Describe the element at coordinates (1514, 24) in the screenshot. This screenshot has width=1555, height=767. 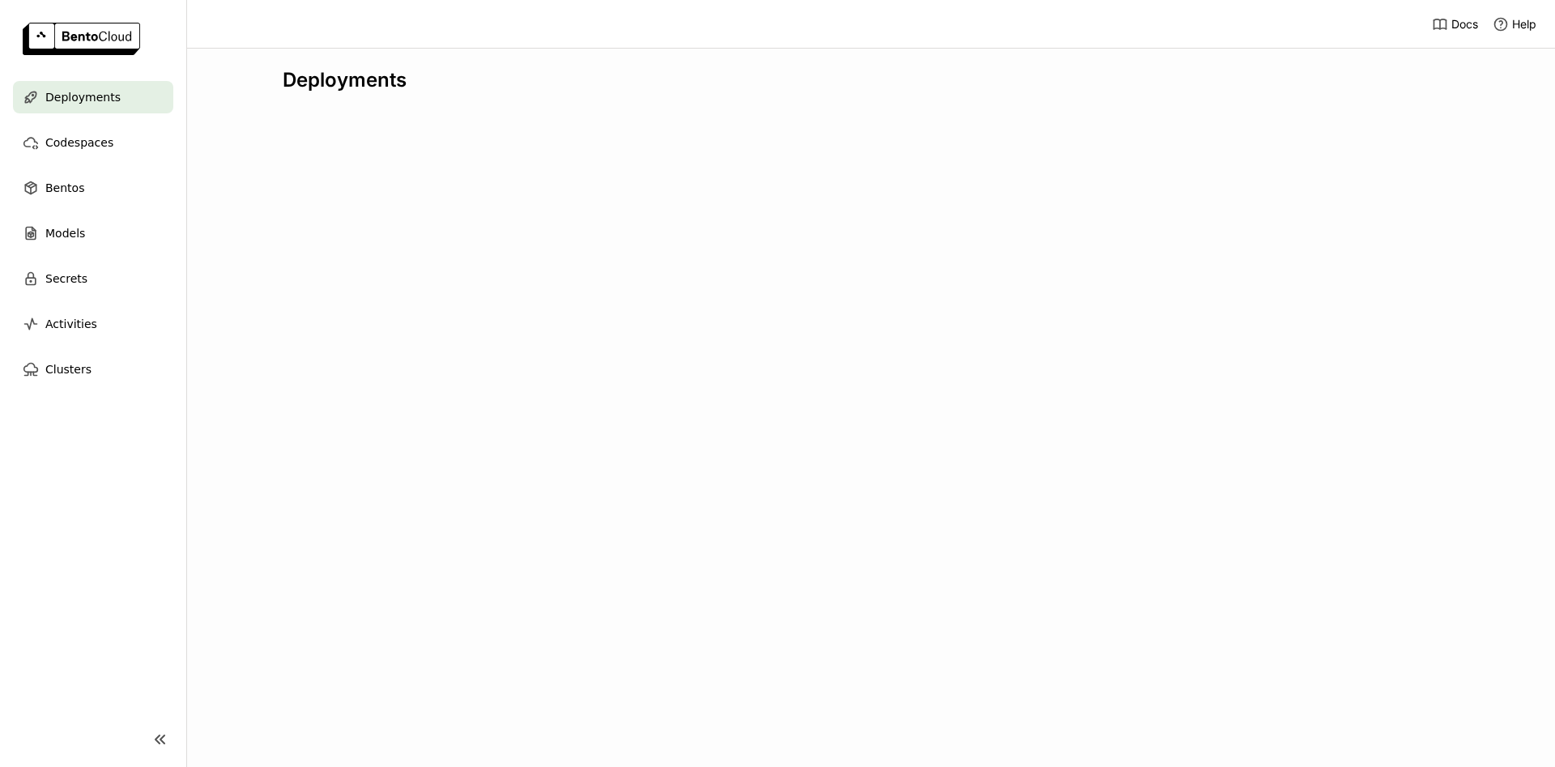
I see `div: Help` at that location.